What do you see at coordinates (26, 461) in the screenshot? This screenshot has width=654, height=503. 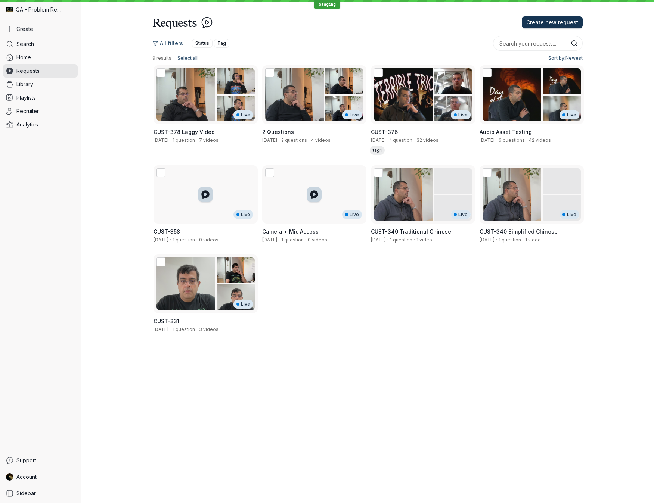 I see `span: Support` at bounding box center [26, 461].